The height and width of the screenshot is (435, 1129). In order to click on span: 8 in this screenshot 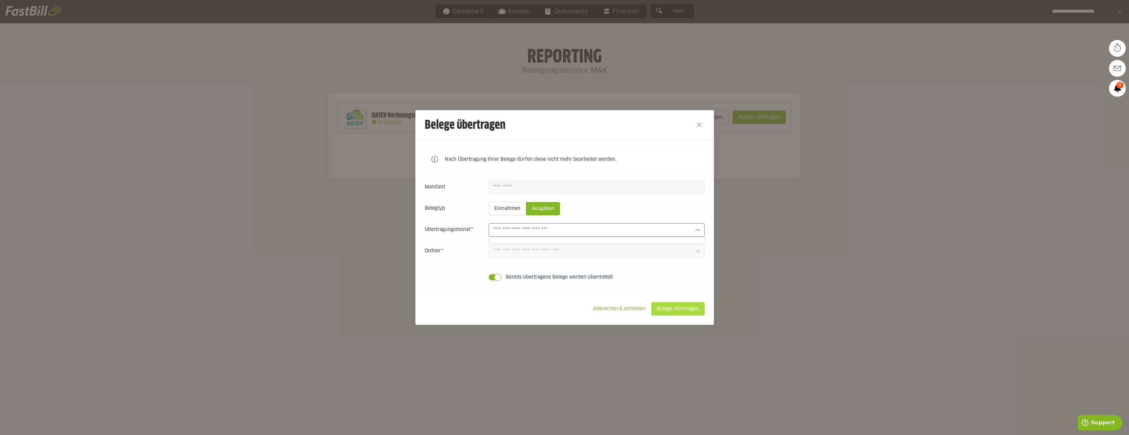, I will do `click(1120, 85)`.